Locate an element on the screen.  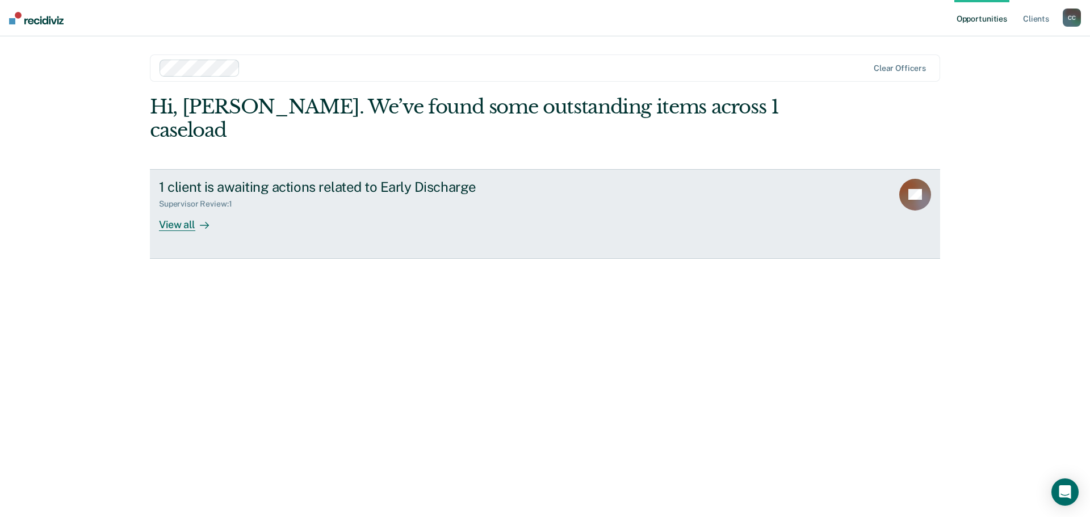
img: Recidiviz is located at coordinates (36, 18).